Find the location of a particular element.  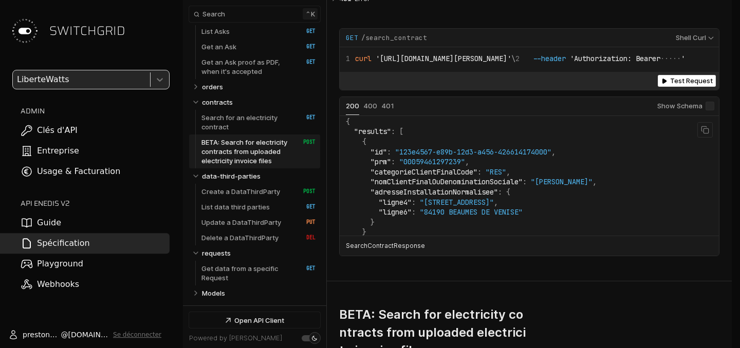

h2: ADMIN is located at coordinates (95, 111).